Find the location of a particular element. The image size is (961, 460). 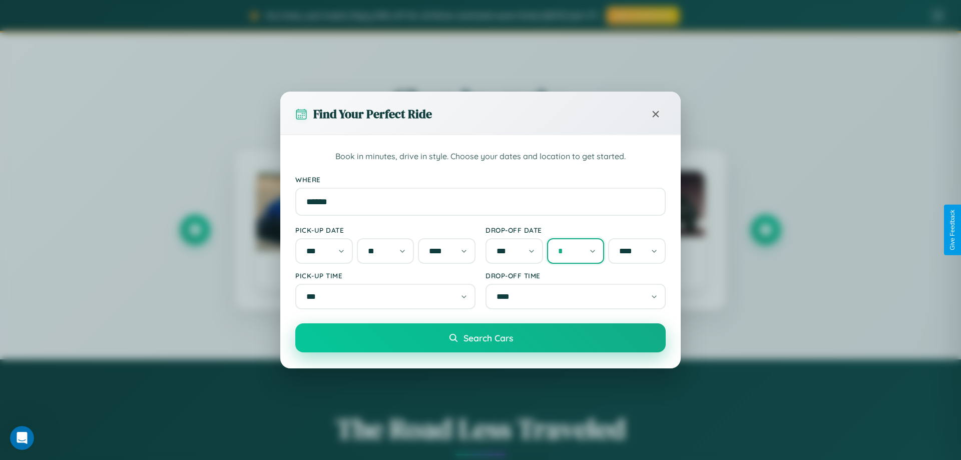

label: Drop-off Date is located at coordinates (575, 230).